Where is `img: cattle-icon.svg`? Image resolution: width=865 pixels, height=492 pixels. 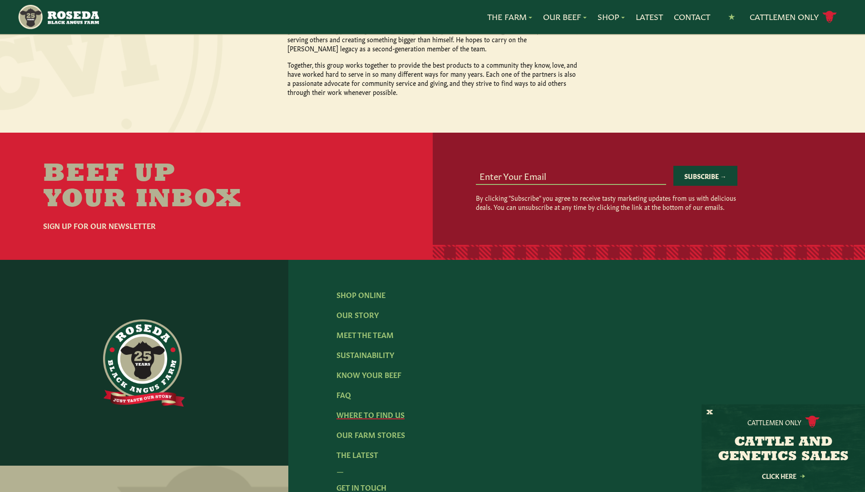 img: cattle-icon.svg is located at coordinates (812, 421).